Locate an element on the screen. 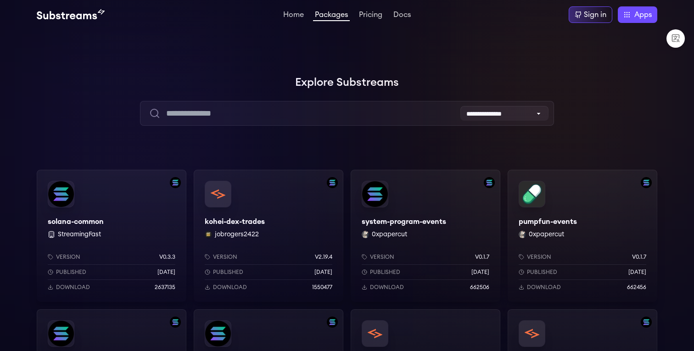 The width and height of the screenshot is (694, 351). button: jobrogers2422 is located at coordinates (237, 234).